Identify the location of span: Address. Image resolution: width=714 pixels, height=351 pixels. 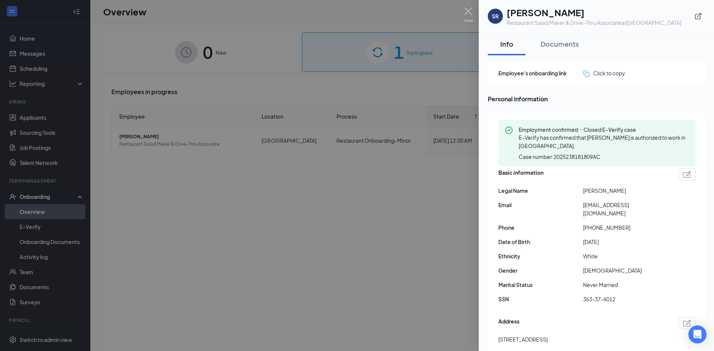
(509, 323).